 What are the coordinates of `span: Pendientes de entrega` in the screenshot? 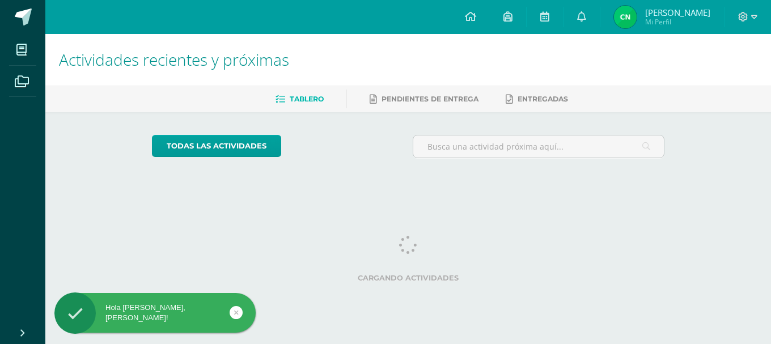 It's located at (430, 99).